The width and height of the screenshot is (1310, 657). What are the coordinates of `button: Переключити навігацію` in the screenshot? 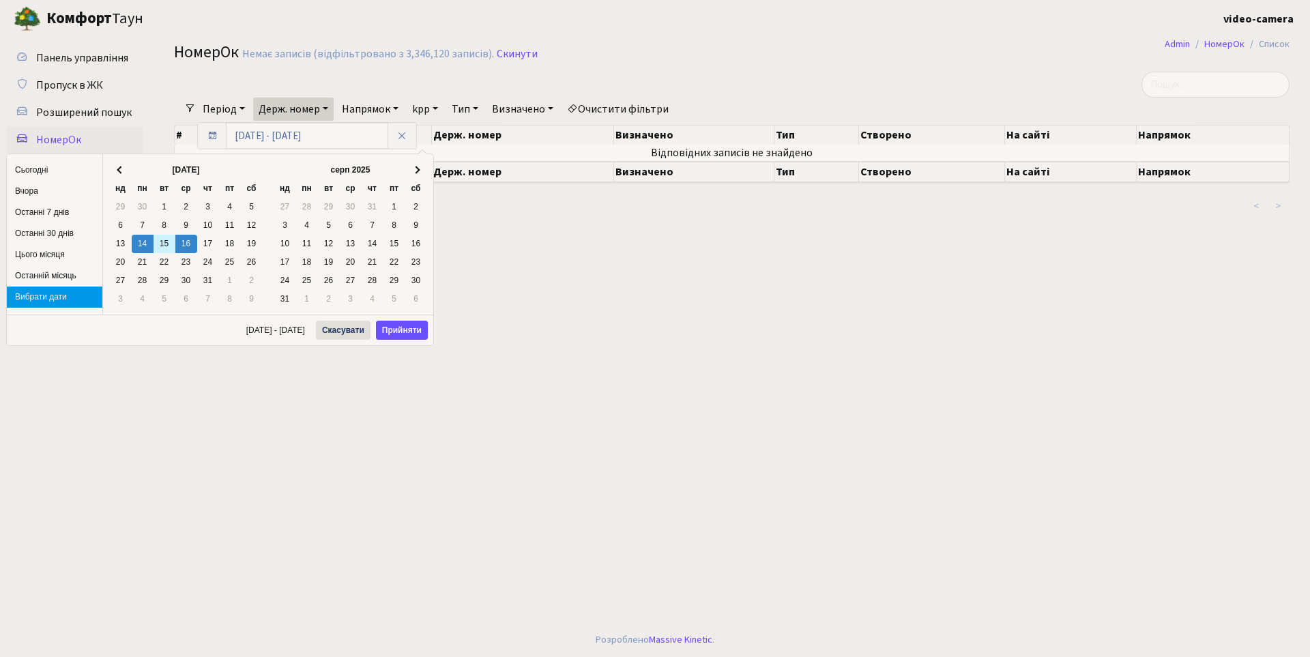 It's located at (188, 18).